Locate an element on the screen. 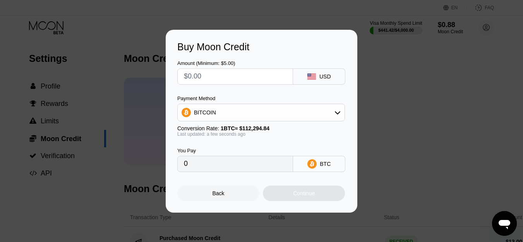 The height and width of the screenshot is (242, 523). div: Buy Moon Credit is located at coordinates (261, 47).